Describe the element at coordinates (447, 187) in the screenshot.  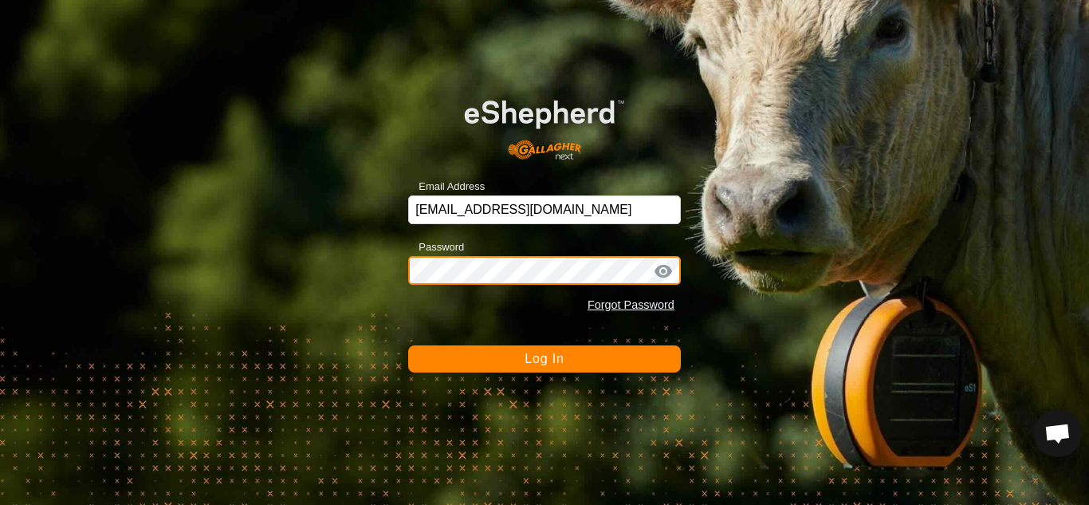
I see `label: Email Address` at that location.